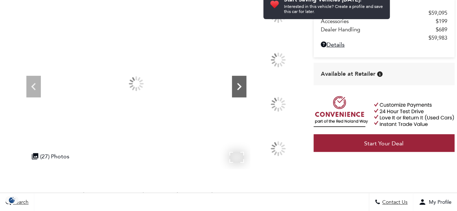  I want to click on a: Accessories $199, so click(384, 21).